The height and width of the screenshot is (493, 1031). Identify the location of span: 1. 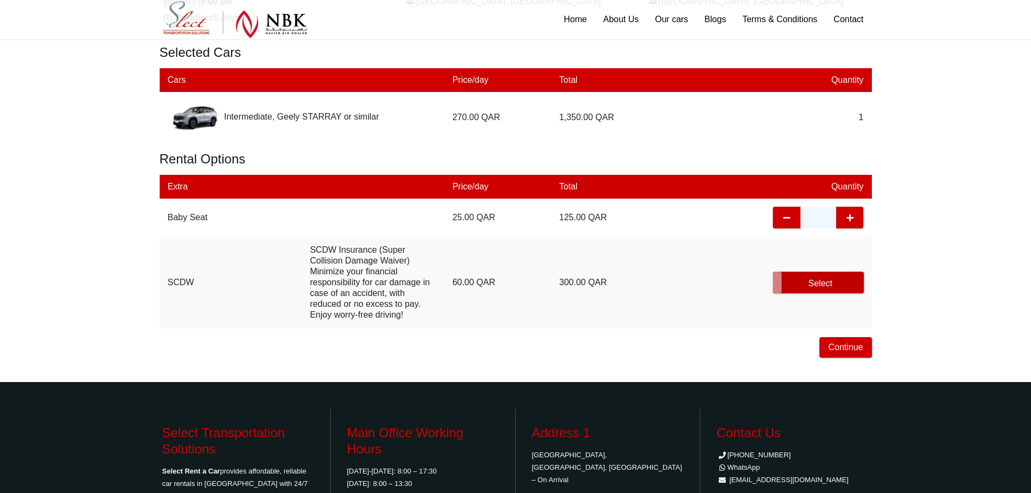
(861, 117).